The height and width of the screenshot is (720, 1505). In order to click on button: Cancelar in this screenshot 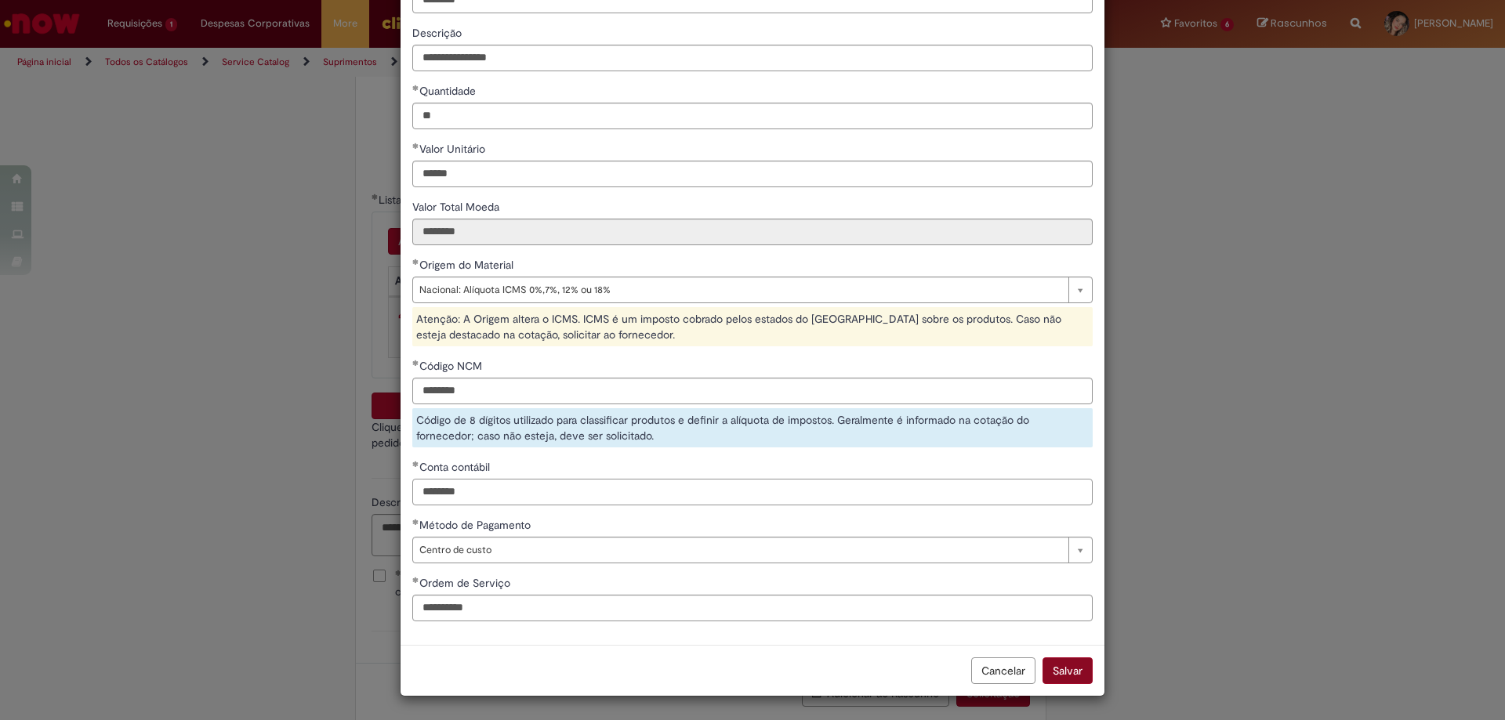, I will do `click(1003, 671)`.